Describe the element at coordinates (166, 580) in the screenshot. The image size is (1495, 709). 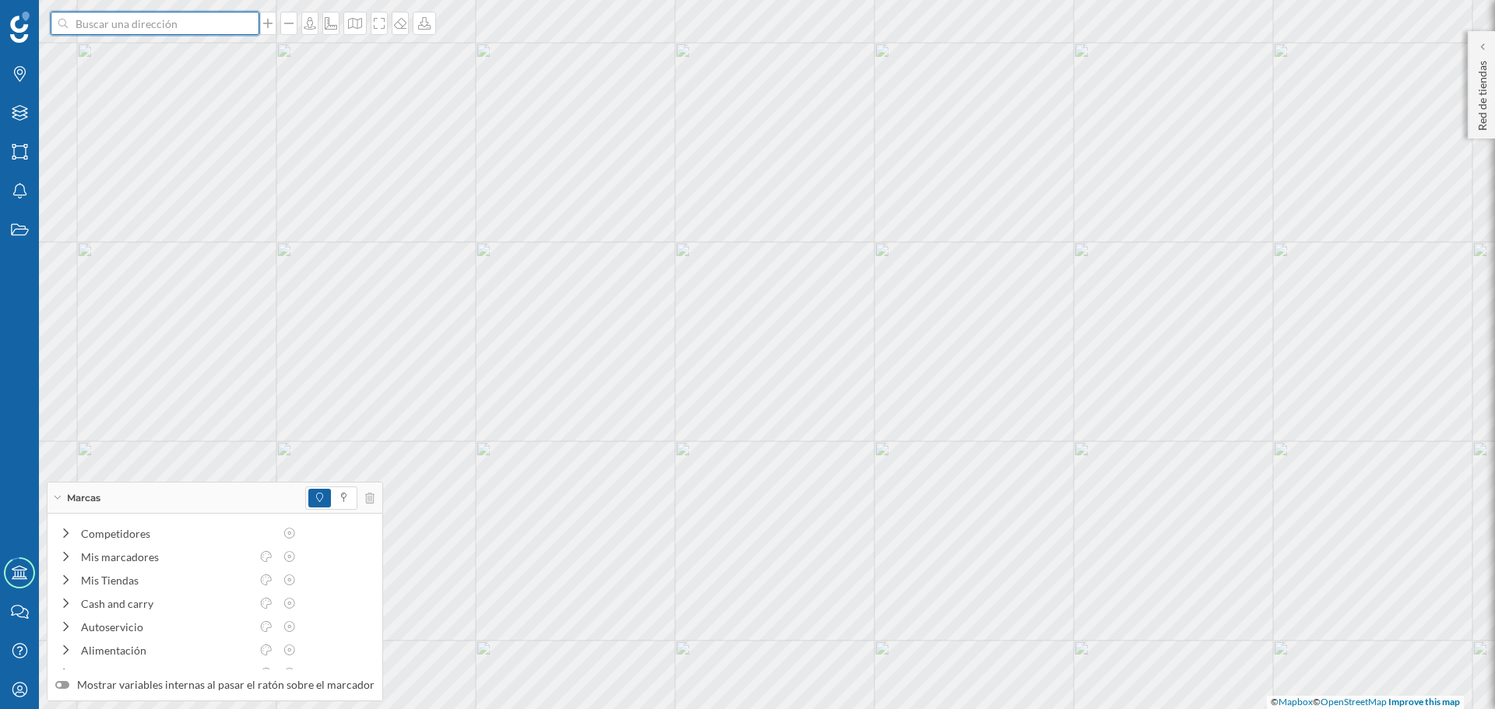
I see `div: Mis Tiendas` at that location.